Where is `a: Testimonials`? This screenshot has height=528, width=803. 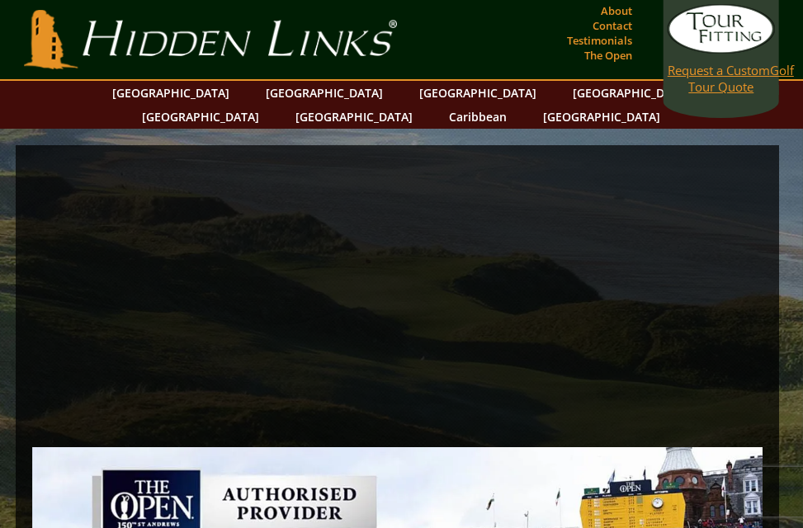 a: Testimonials is located at coordinates (599, 40).